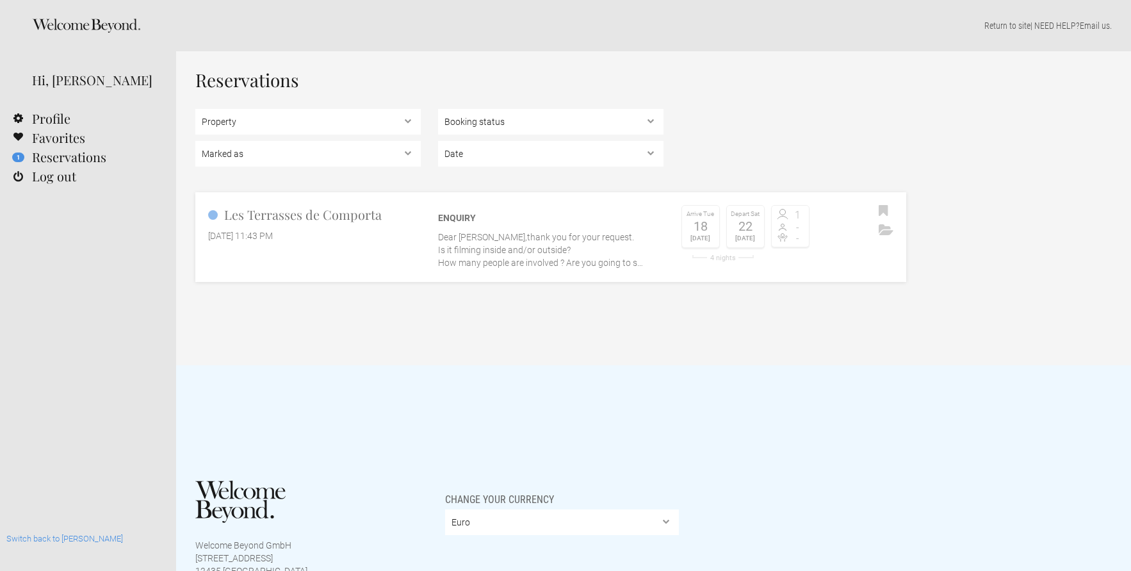 The width and height of the screenshot is (1131, 571). Describe the element at coordinates (653, 26) in the screenshot. I see `p: | NEED HELP? .` at that location.